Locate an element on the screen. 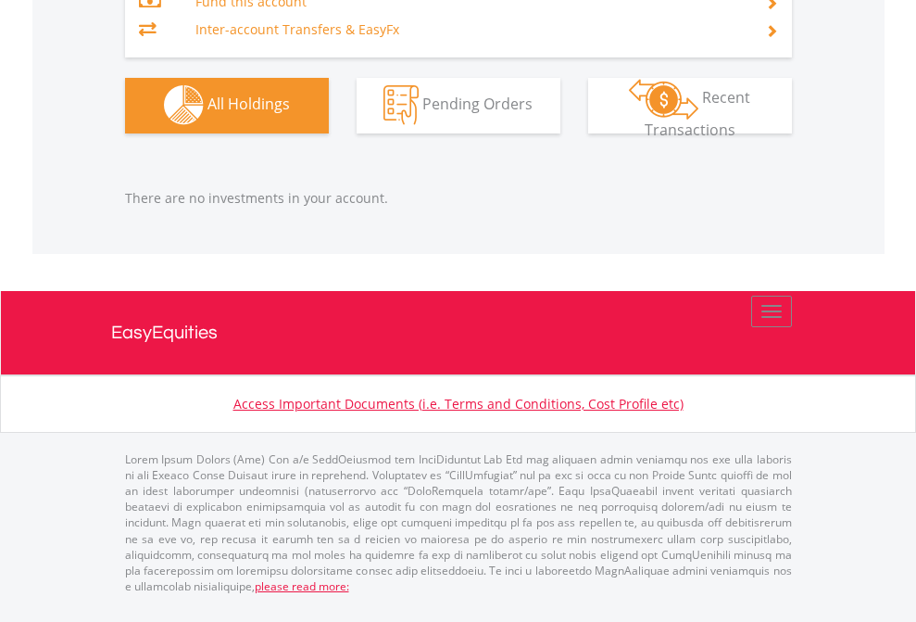 The image size is (916, 622). div: EasyEquities is located at coordinates (459, 333).